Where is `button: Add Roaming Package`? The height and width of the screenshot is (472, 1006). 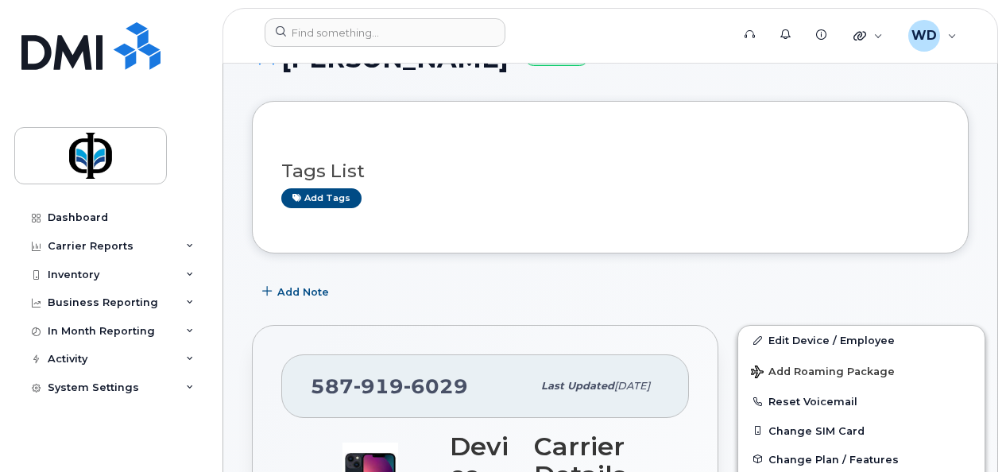 button: Add Roaming Package is located at coordinates (861, 370).